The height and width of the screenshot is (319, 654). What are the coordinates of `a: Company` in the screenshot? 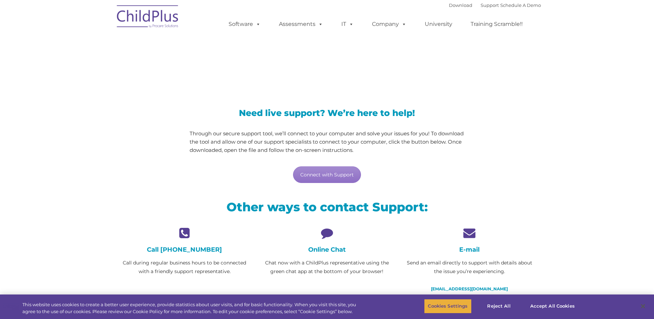 It's located at (389, 24).